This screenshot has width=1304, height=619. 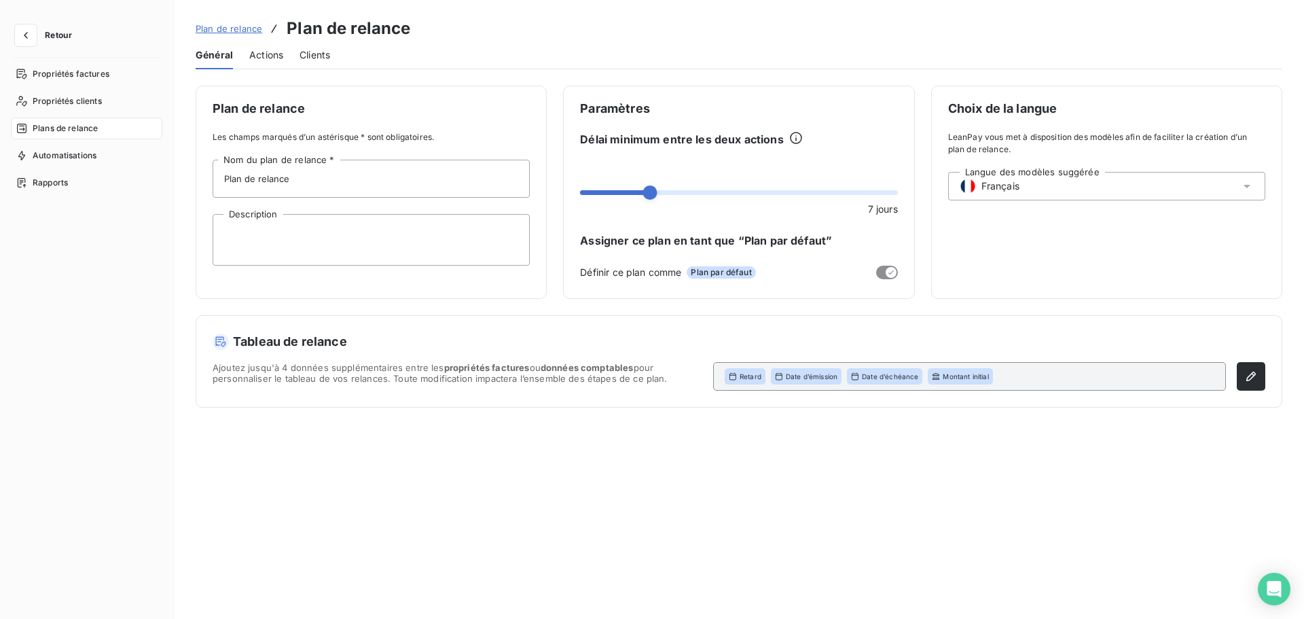 I want to click on span: Retour, so click(x=58, y=35).